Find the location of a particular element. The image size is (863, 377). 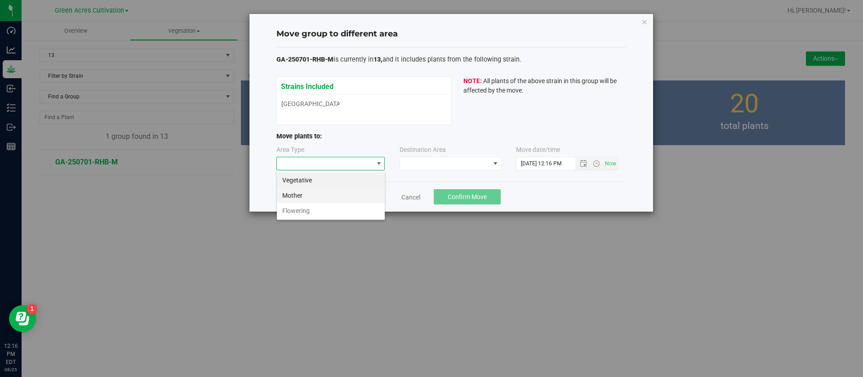

b: NOTE: is located at coordinates (472, 81).